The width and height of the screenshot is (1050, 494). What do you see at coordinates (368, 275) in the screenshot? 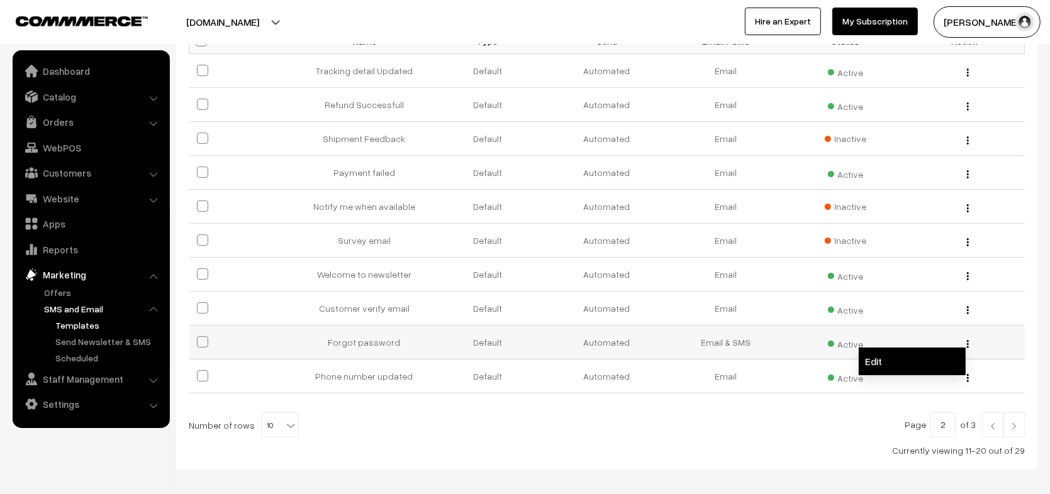
I see `td: Welcome to newsletter` at bounding box center [368, 275].